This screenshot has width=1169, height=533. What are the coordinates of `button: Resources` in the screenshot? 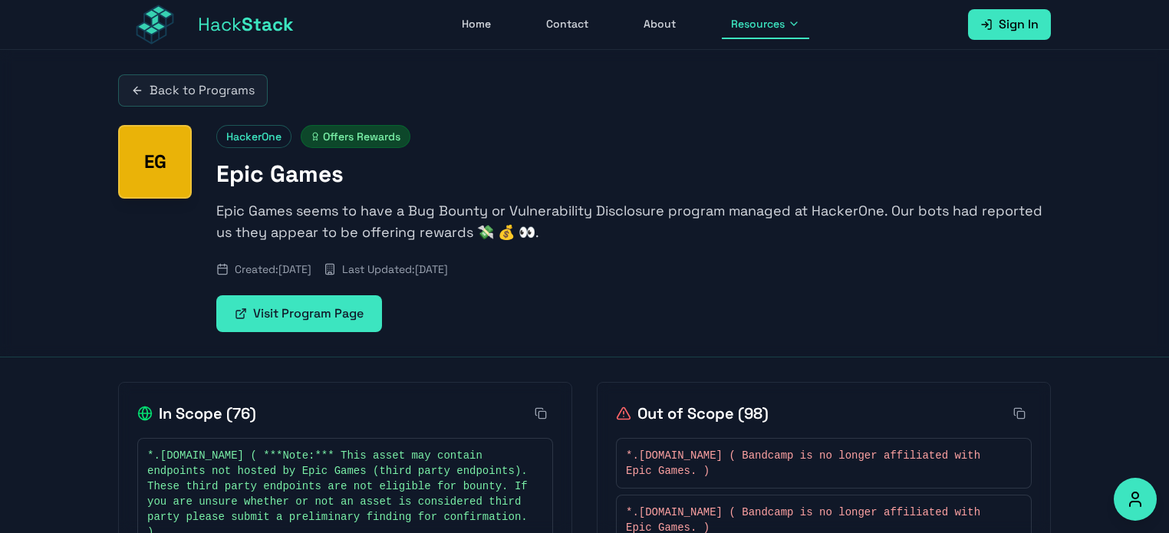 It's located at (766, 25).